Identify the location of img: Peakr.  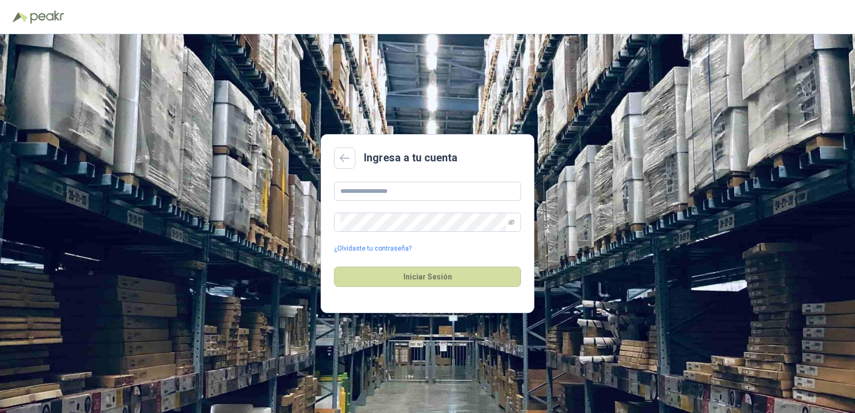
(47, 17).